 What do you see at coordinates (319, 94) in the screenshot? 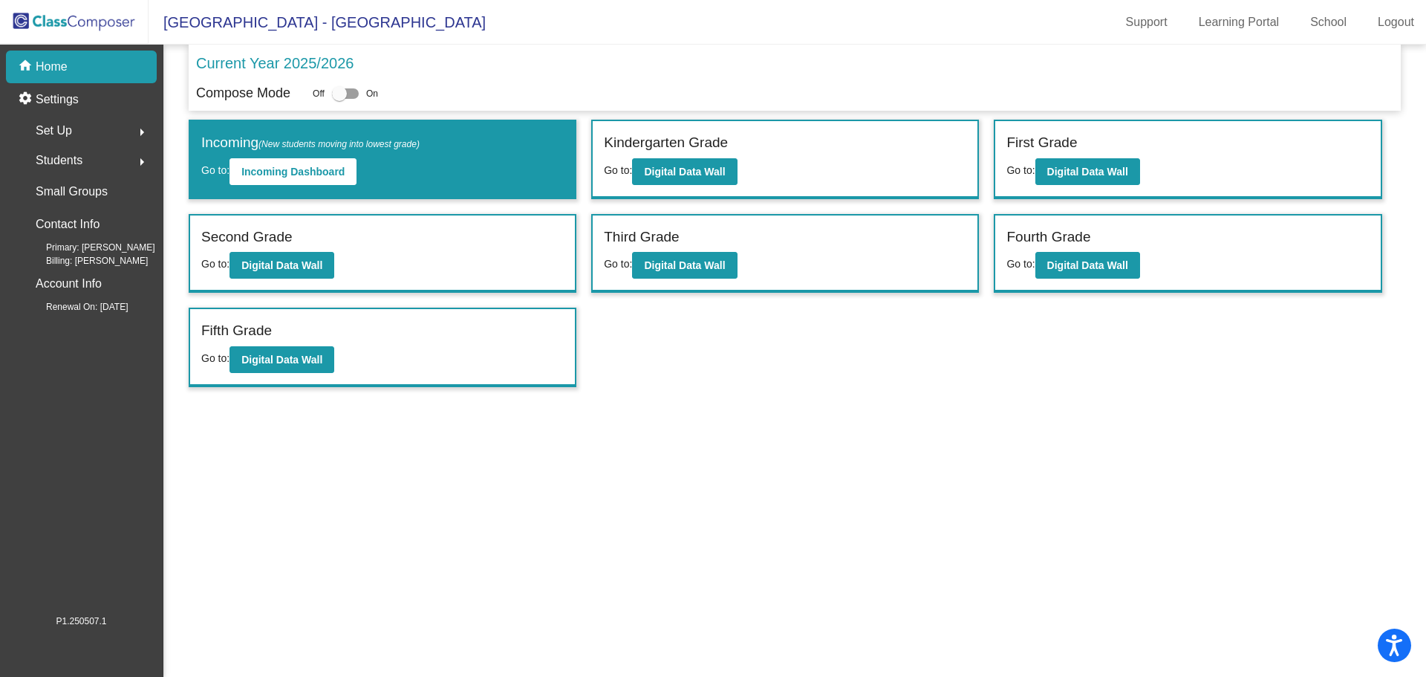
I see `span: Off` at bounding box center [319, 94].